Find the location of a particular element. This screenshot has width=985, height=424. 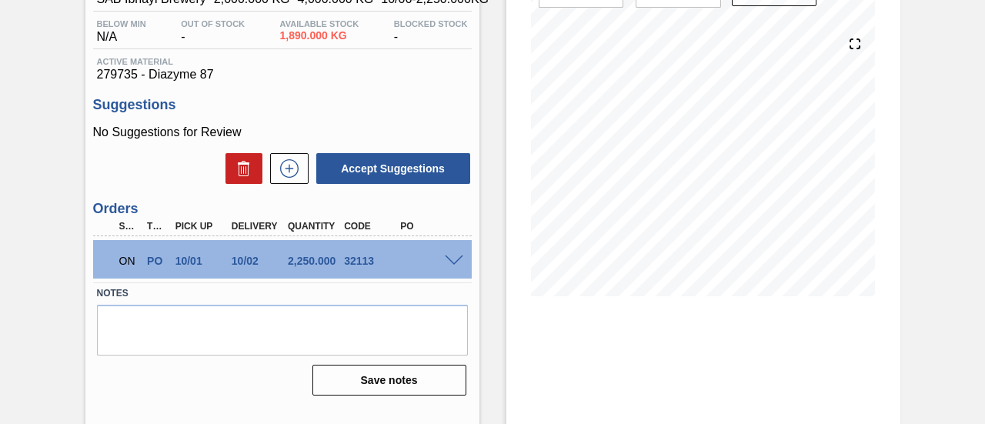

div: Accept Suggestions is located at coordinates (390, 168).